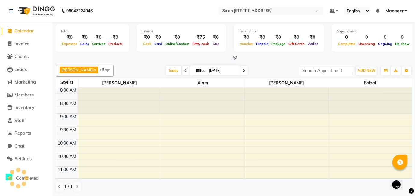  What do you see at coordinates (24, 95) in the screenshot?
I see `span: Members` at bounding box center [24, 95].